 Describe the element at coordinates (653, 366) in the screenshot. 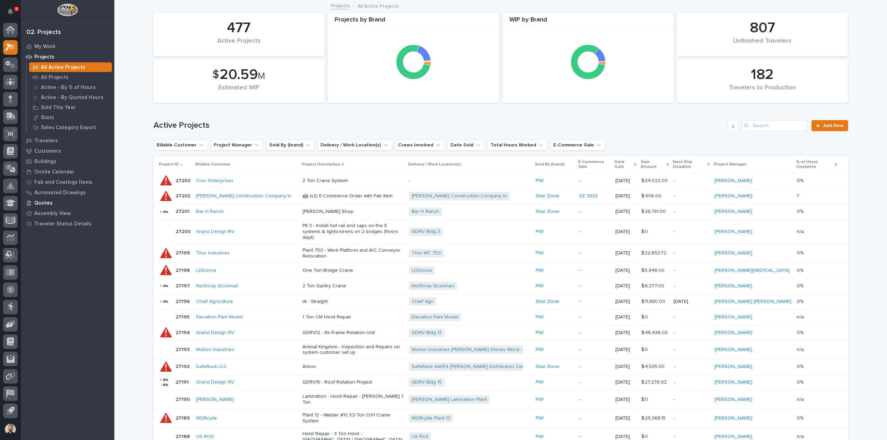

I see `p: $ 4,535.00` at that location.